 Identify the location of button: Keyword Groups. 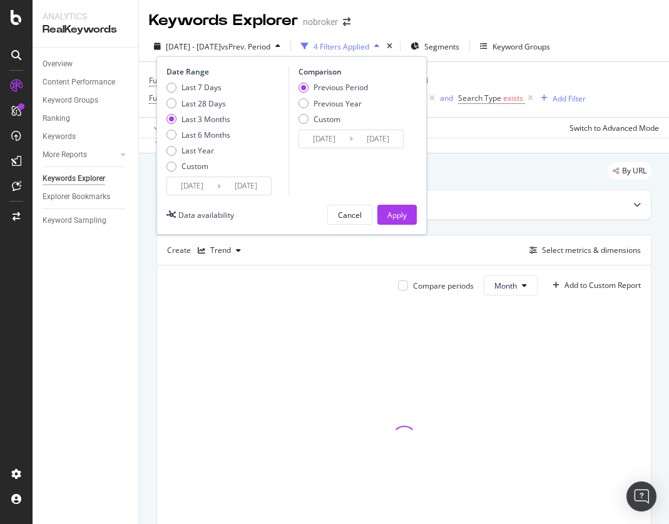
(515, 46).